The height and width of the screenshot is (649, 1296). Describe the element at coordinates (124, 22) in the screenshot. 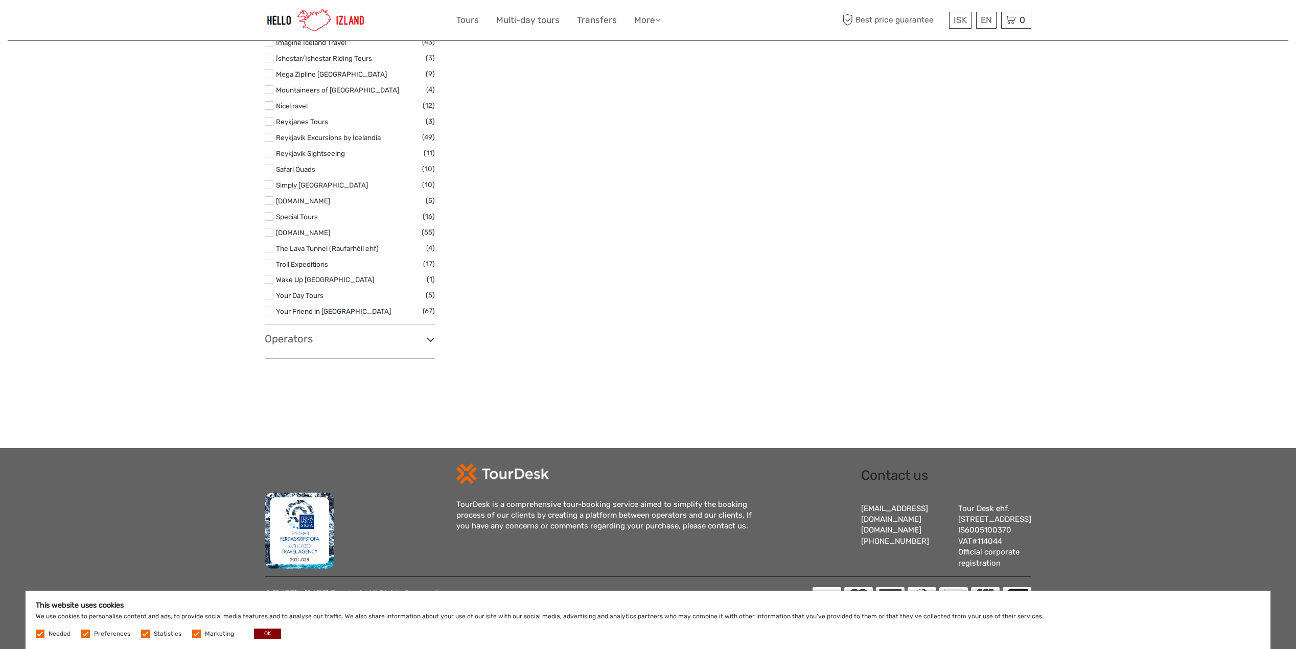

I see `button: Open LiveChat chat widget` at that location.